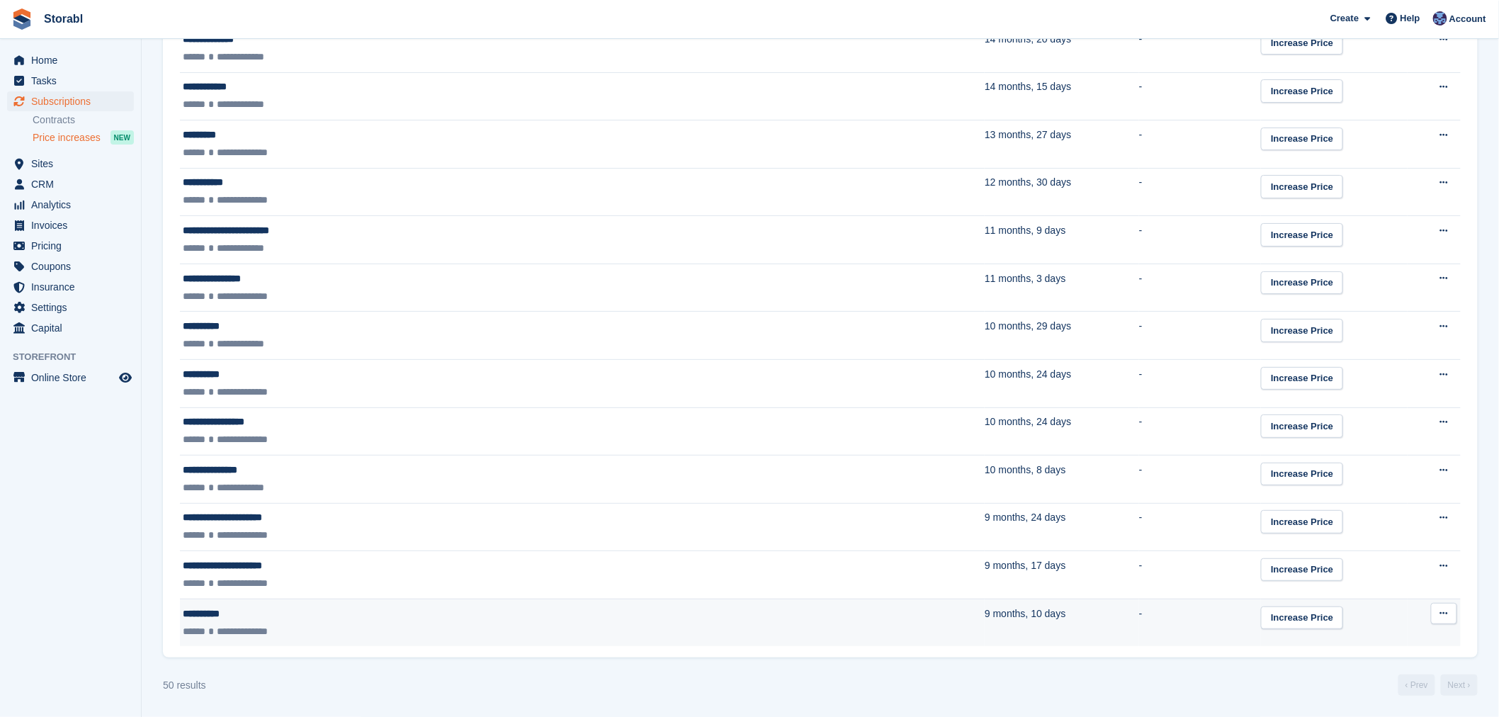 This screenshot has height=717, width=1499. Describe the element at coordinates (22, 19) in the screenshot. I see `img: stora-icon-8386f47178a22dfd0bd8f6a31ec36ba5ce8667c1dd55bd0f319d3a0aa187defe.svg` at that location.